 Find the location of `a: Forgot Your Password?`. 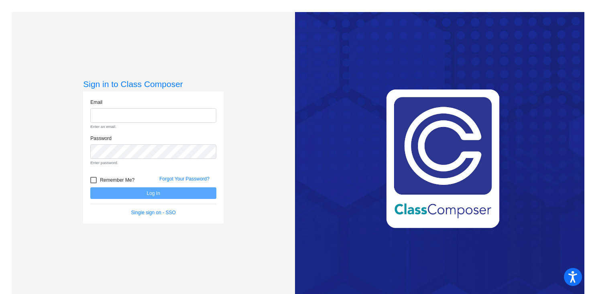

a: Forgot Your Password? is located at coordinates (184, 179).